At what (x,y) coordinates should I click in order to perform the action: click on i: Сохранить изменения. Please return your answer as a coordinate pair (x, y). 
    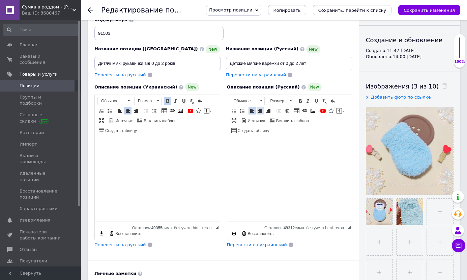
    Looking at the image, I should click on (429, 10).